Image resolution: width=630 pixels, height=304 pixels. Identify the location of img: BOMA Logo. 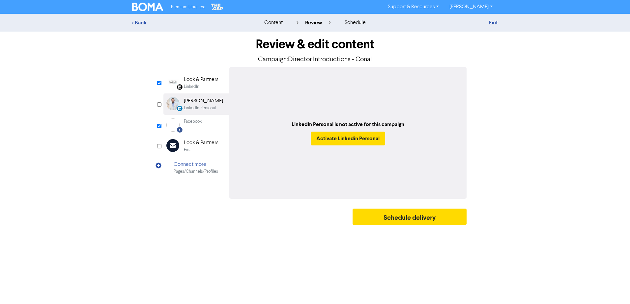
(148, 7).